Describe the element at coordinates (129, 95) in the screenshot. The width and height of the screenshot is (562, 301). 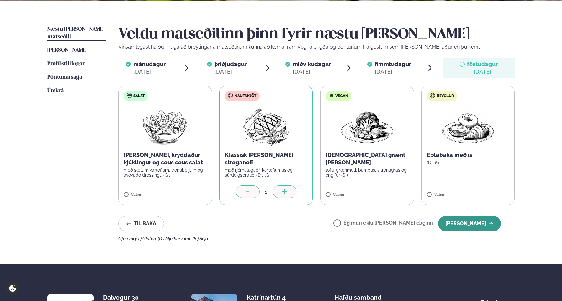
I see `img: salad.svg` at that location.